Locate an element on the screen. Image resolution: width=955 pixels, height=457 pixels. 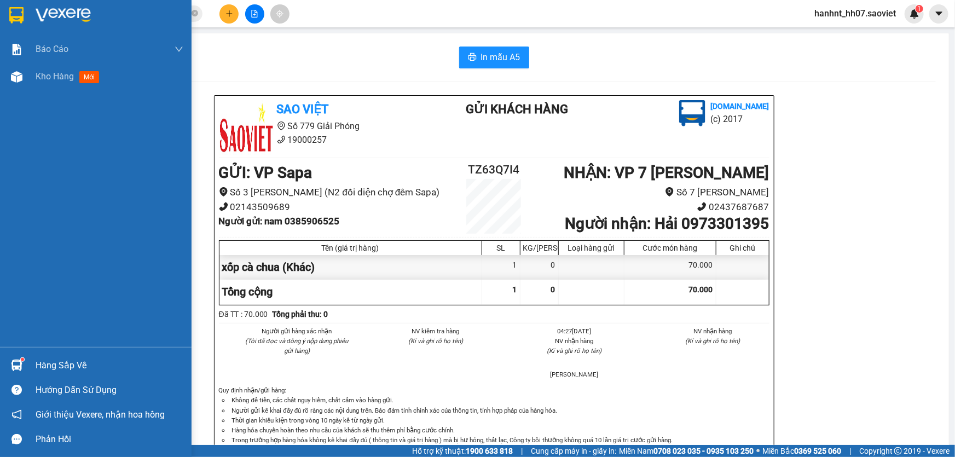
b: Người nhận : Hải 0973301395 is located at coordinates (667, 223).